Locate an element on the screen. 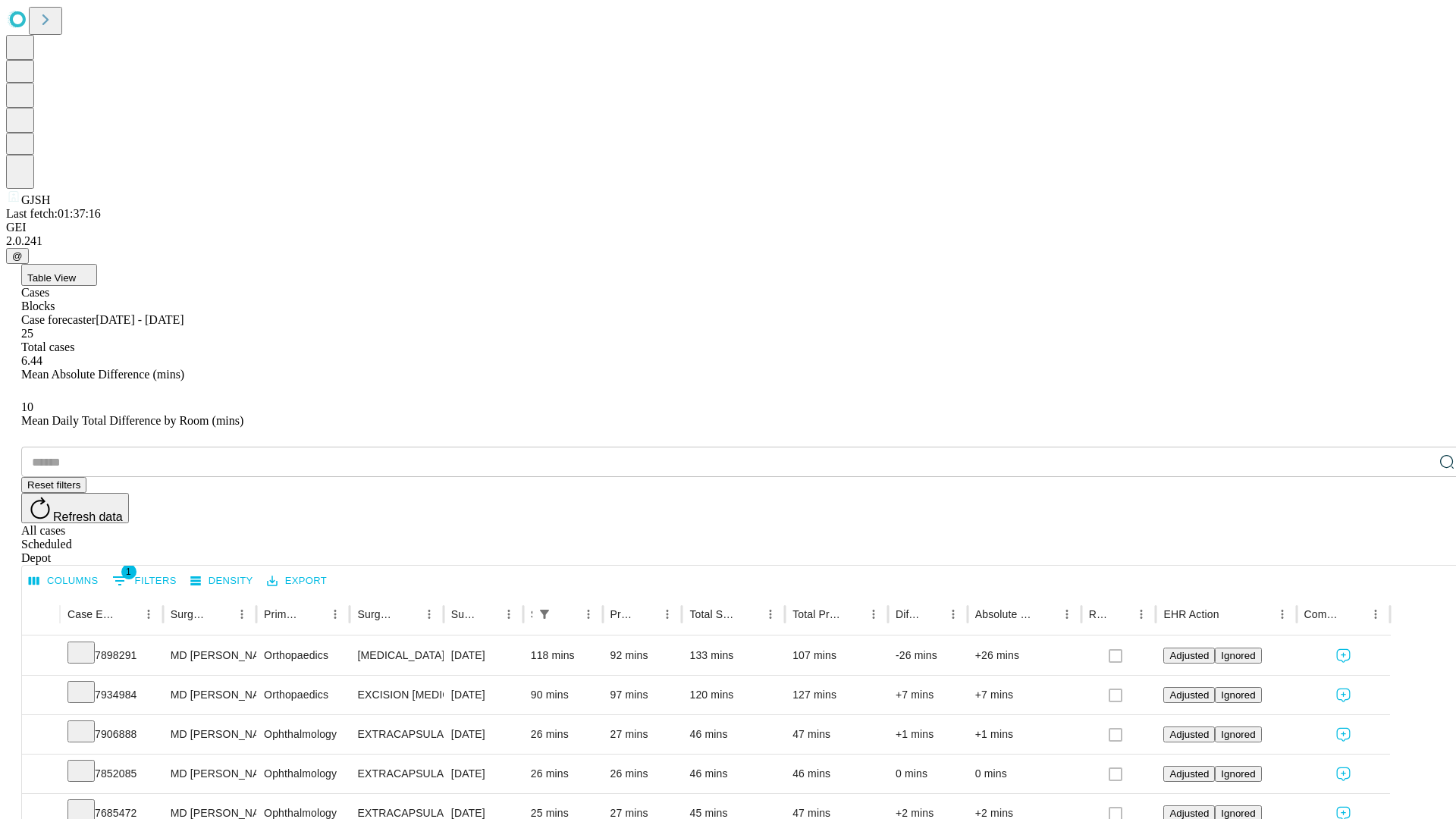  div: Absolute Difference is located at coordinates (1004, 615).